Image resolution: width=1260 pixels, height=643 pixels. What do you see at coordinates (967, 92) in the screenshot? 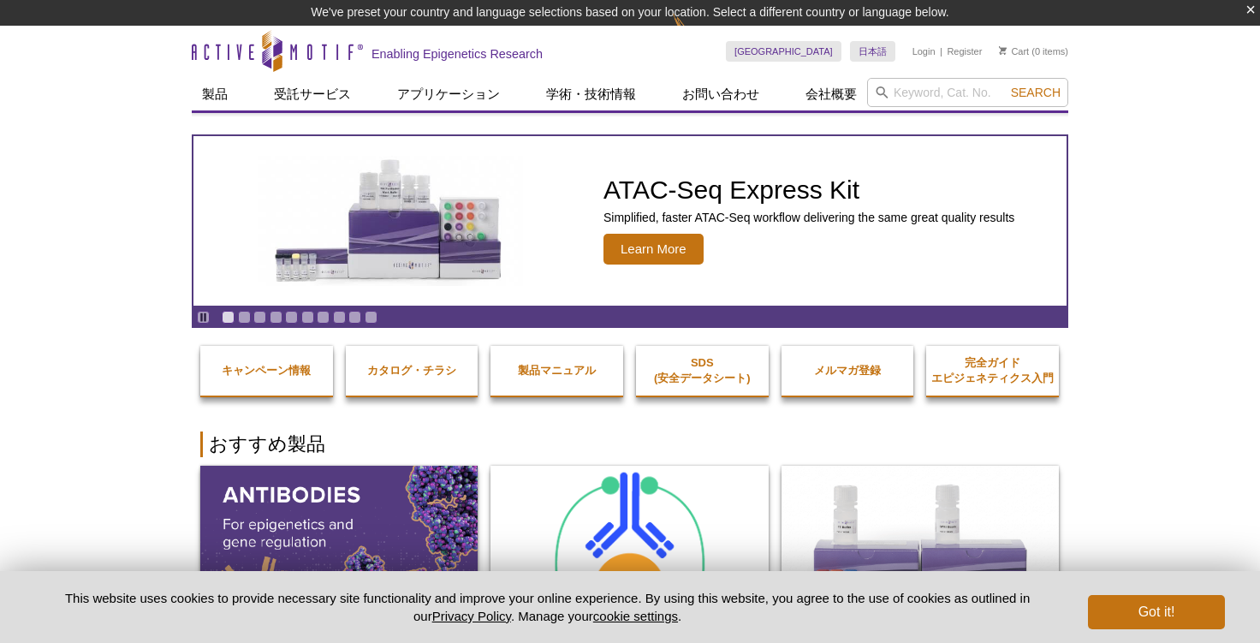
I see `input: Keyword, Cat. No.` at bounding box center [967, 92].